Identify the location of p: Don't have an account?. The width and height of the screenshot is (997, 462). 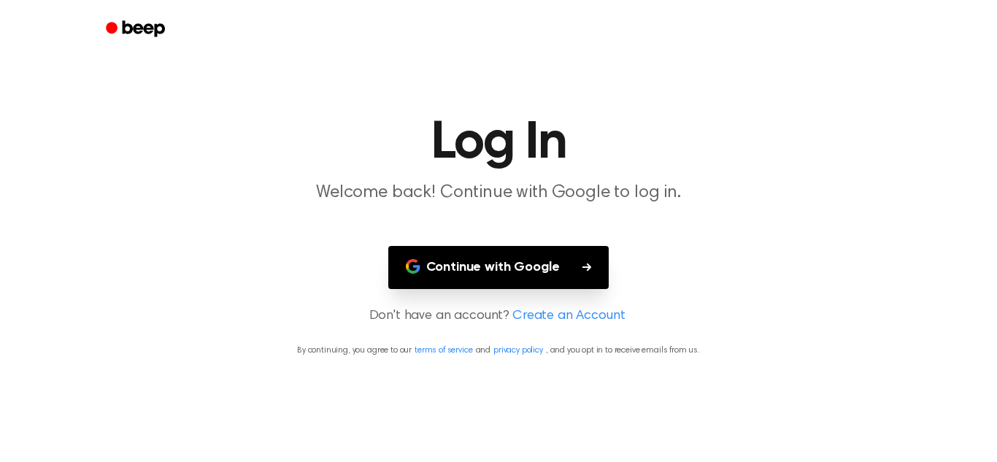
(499, 316).